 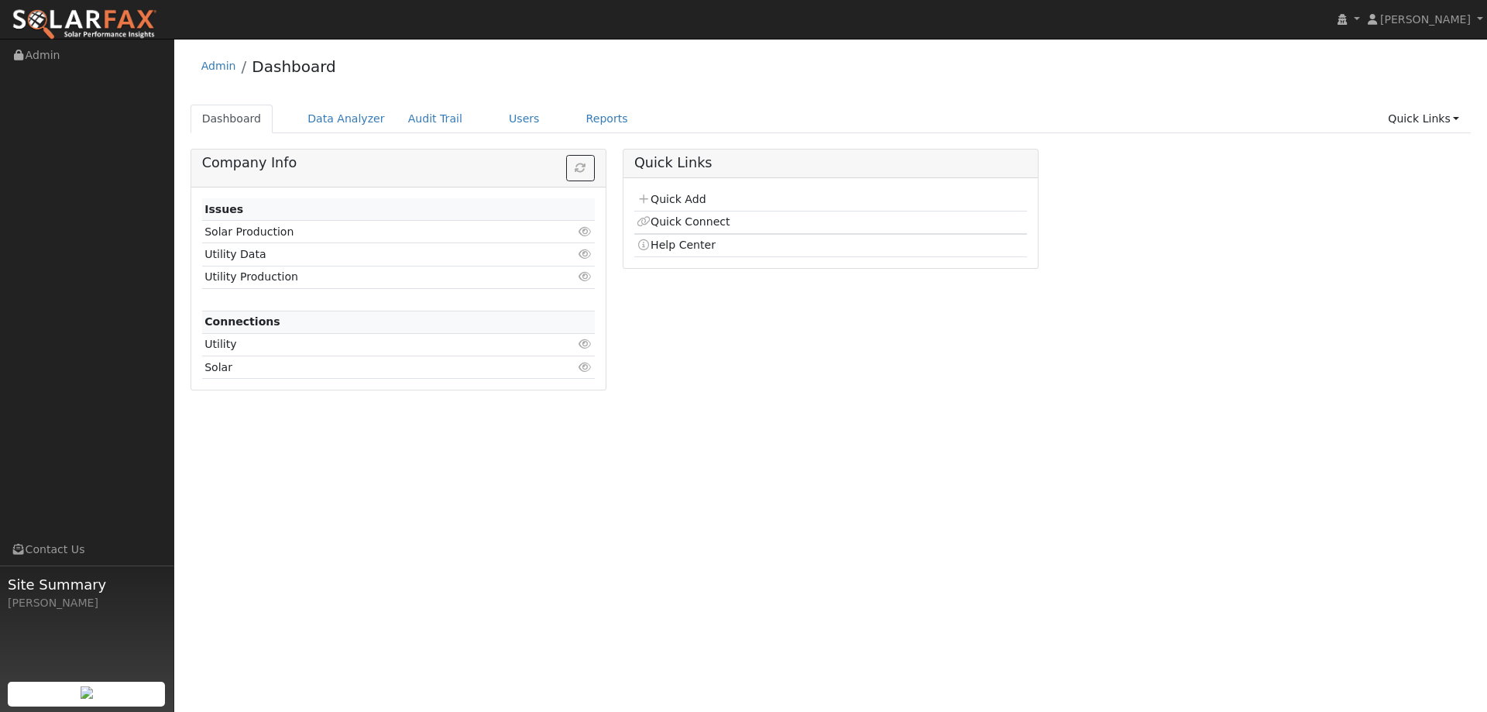 I want to click on strong: Connections, so click(x=242, y=321).